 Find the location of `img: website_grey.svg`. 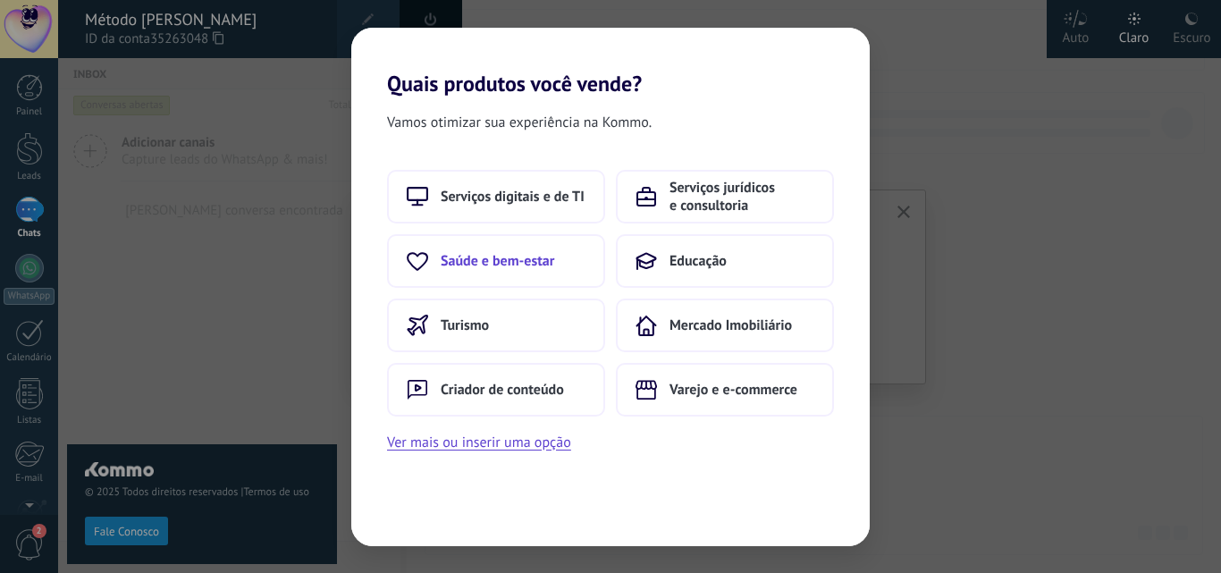

img: website_grey.svg is located at coordinates (36, 54).